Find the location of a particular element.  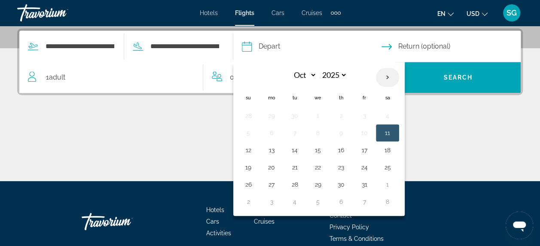

span: SG is located at coordinates (511, 13).